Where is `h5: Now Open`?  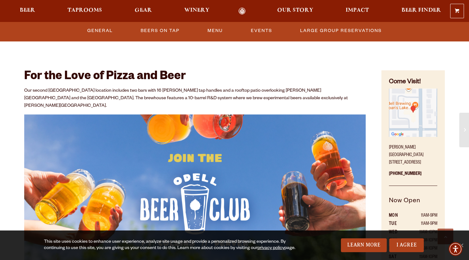
h5: Now Open is located at coordinates (413, 204).